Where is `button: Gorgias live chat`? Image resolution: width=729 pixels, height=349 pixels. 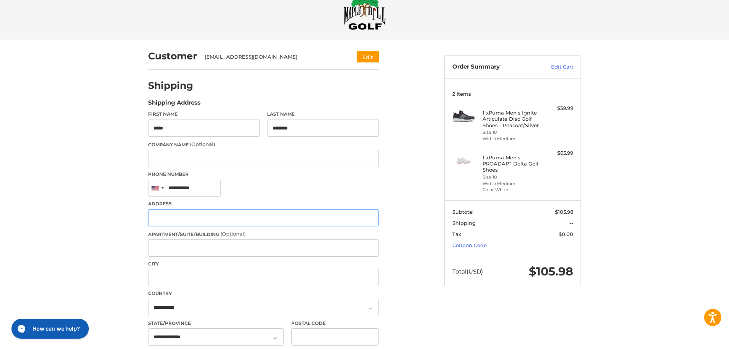 button: Gorgias live chat is located at coordinates (42, 13).